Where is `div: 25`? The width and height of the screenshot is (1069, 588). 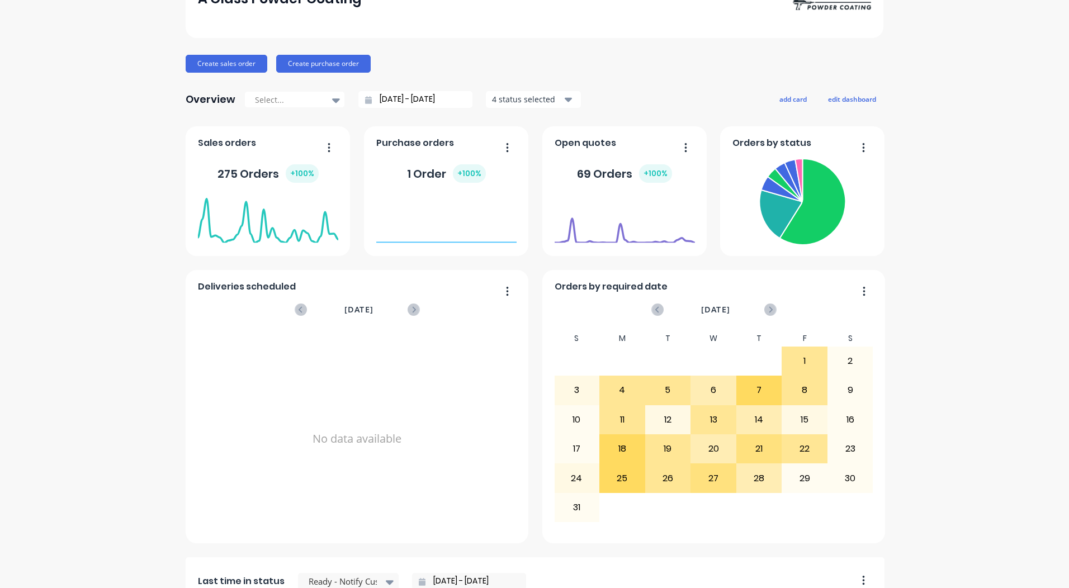
div: 25 is located at coordinates (622, 478).